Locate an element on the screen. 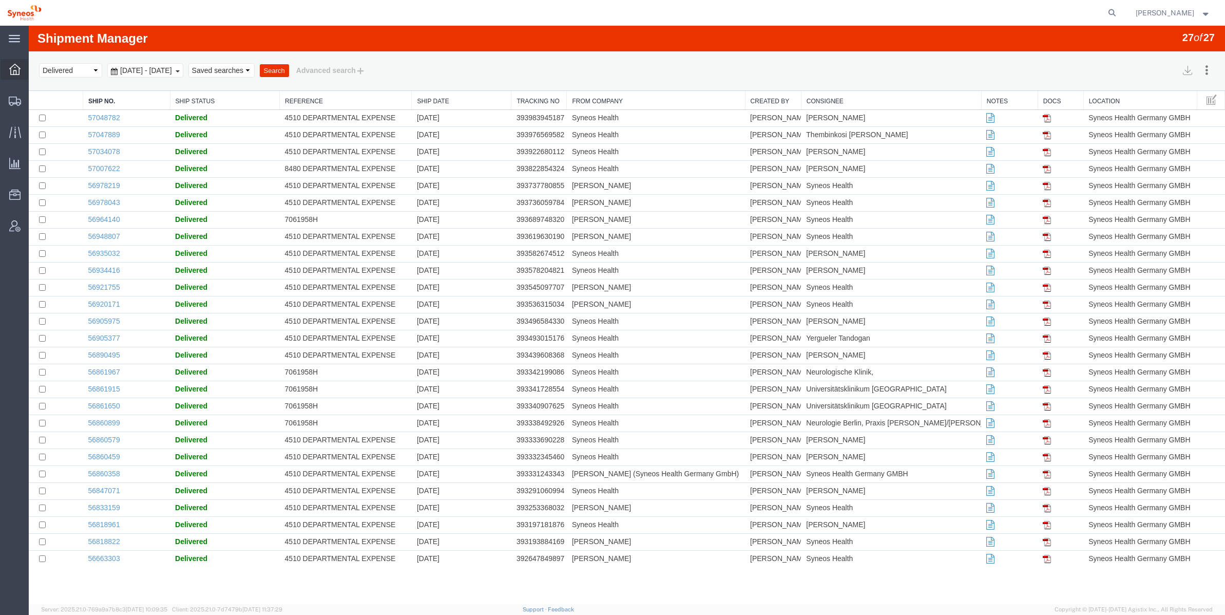 This screenshot has width=1225, height=615. a: 56948807 is located at coordinates (75, 211).